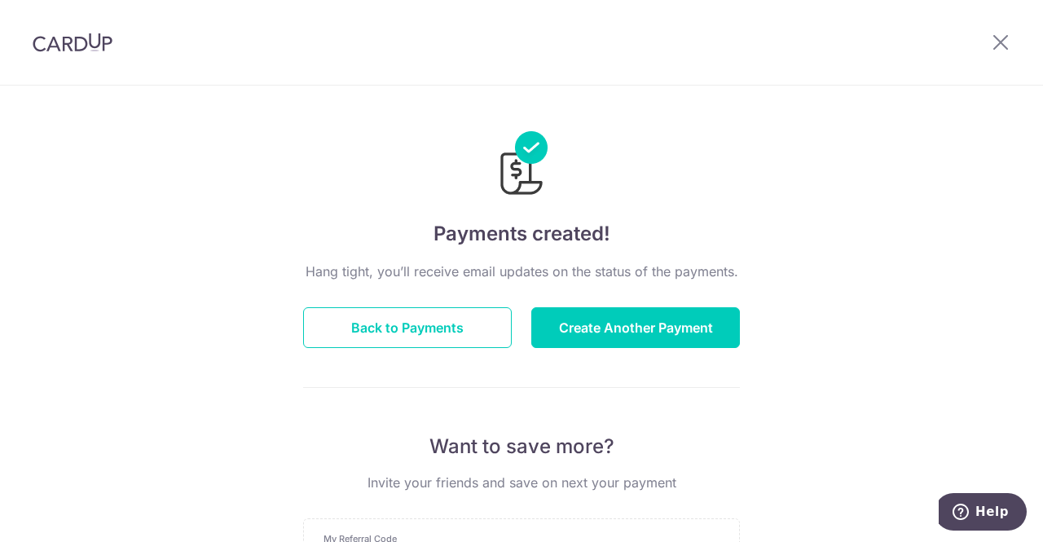 This screenshot has width=1043, height=542. Describe the element at coordinates (522, 271) in the screenshot. I see `p: Hang tight, you’ll receive email updates on the status of the payments.` at that location.